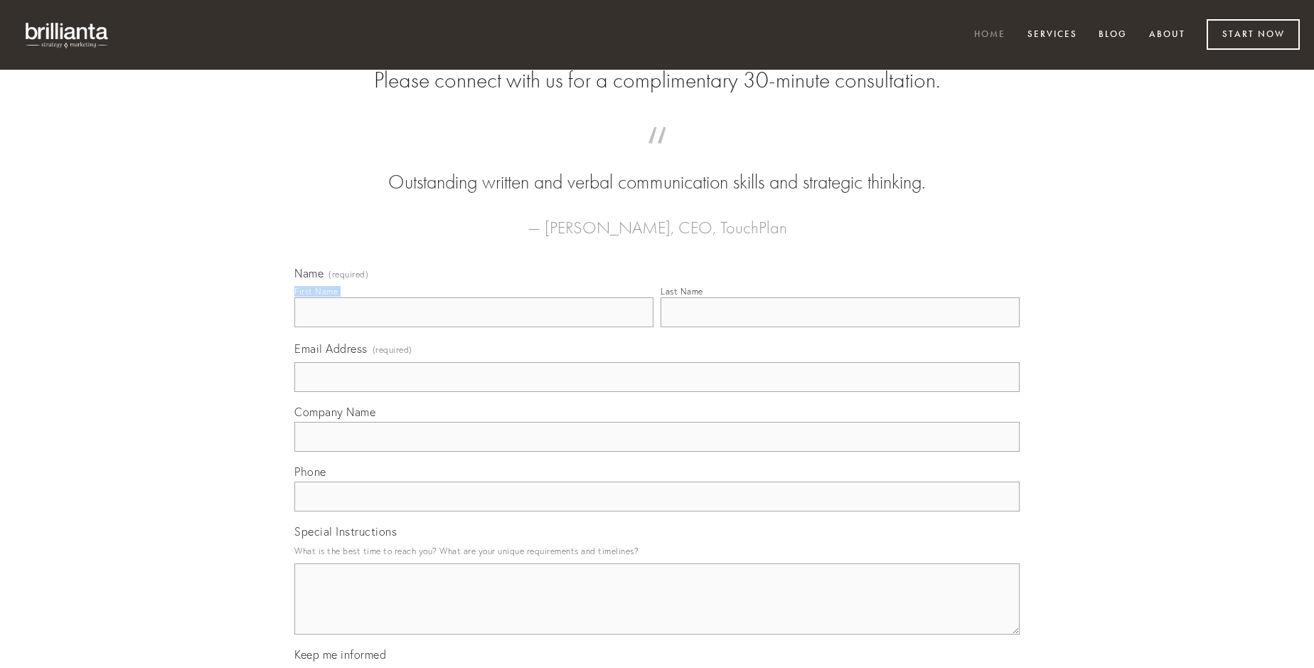 The width and height of the screenshot is (1314, 668). Describe the element at coordinates (335, 412) in the screenshot. I see `span: Company Name` at that location.